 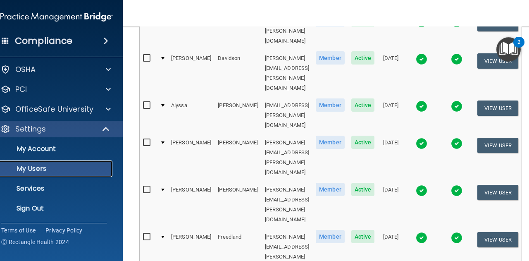 What do you see at coordinates (237, 73) in the screenshot?
I see `td: Davidson` at bounding box center [237, 73].